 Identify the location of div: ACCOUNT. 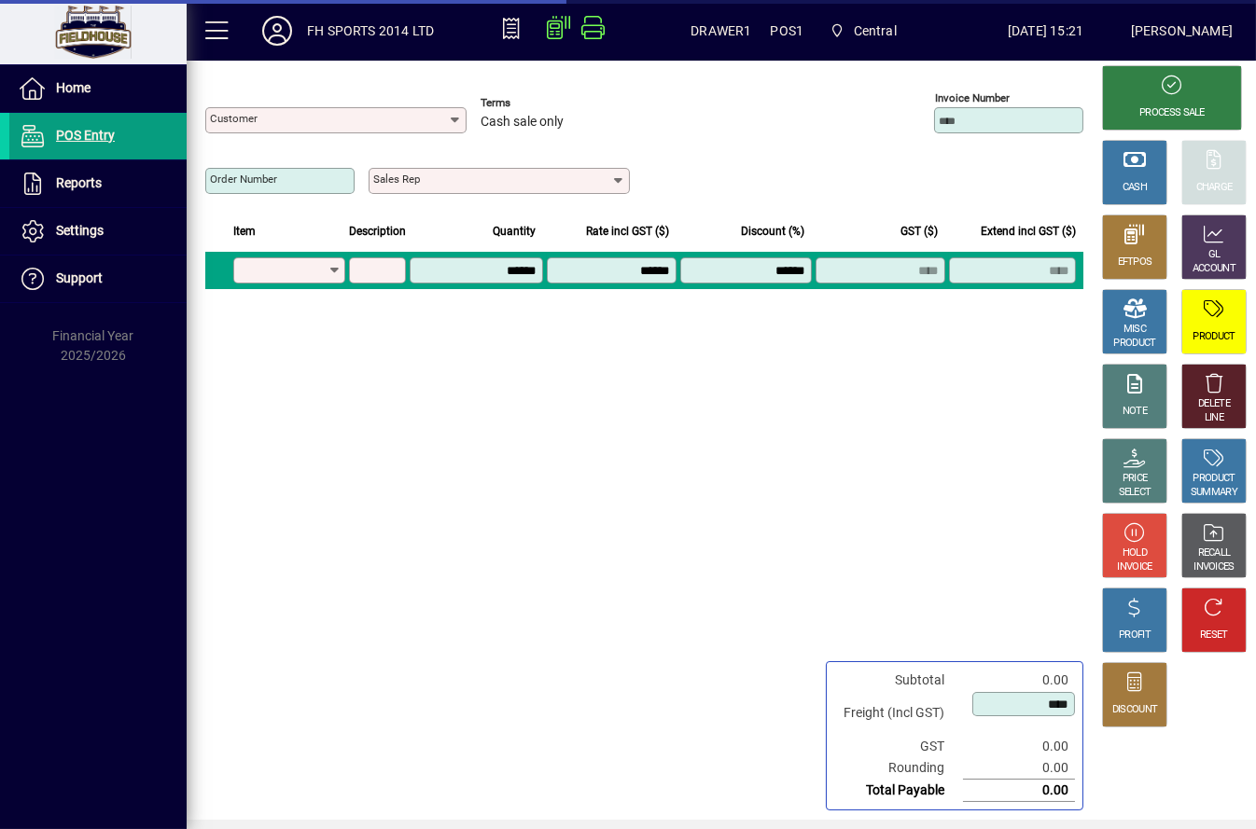
(1214, 269).